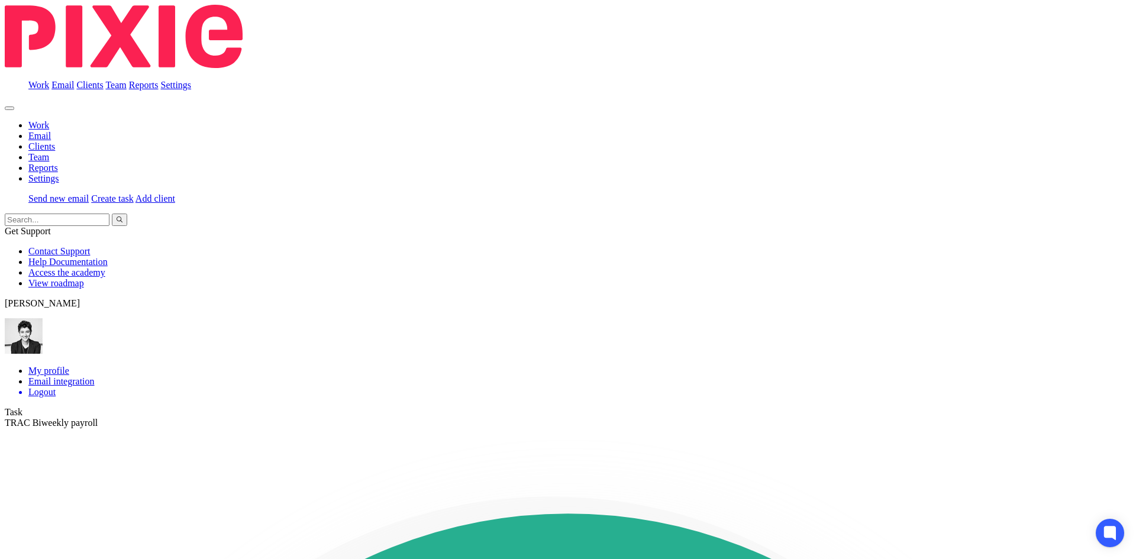  Describe the element at coordinates (67, 272) in the screenshot. I see `span: Access the academy` at that location.